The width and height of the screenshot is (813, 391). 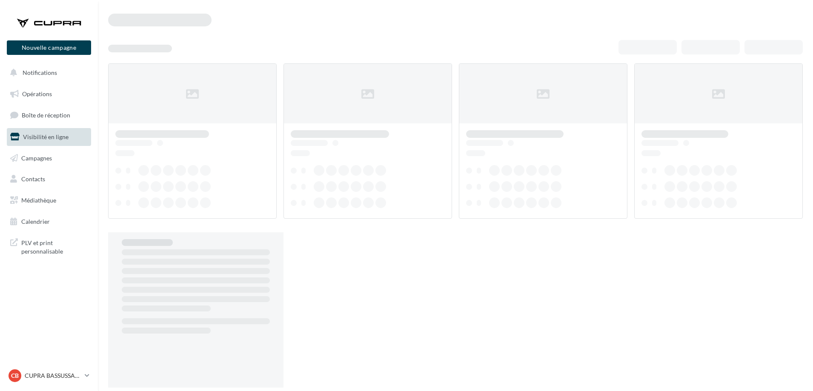 What do you see at coordinates (33, 179) in the screenshot?
I see `span: Contacts` at bounding box center [33, 179].